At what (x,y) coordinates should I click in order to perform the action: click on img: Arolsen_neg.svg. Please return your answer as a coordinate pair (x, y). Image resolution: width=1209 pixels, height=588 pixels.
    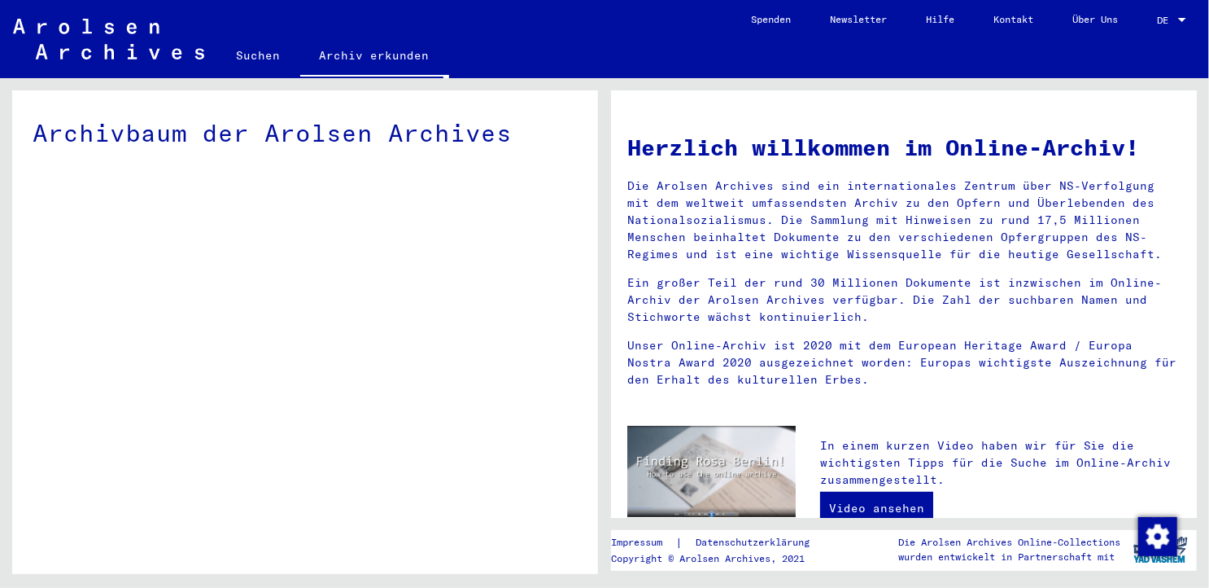
    Looking at the image, I should click on (108, 39).